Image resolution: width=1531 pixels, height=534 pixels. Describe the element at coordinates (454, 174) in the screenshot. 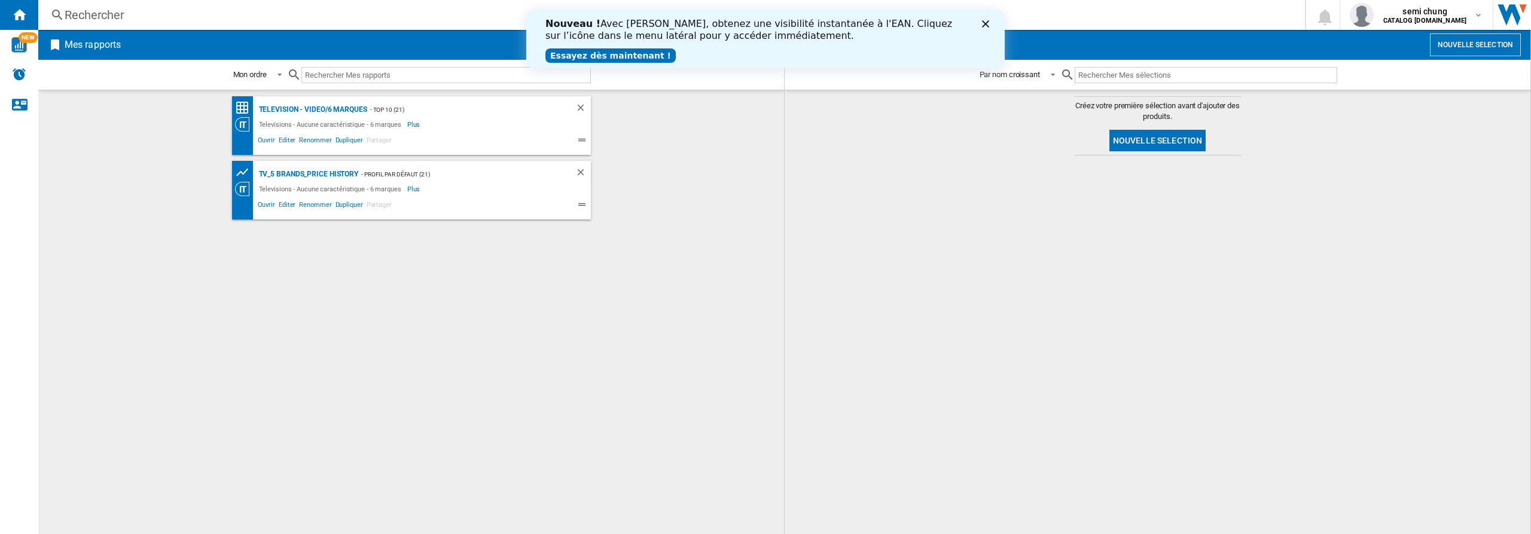

I see `div: - Profil par défaut (21)` at that location.